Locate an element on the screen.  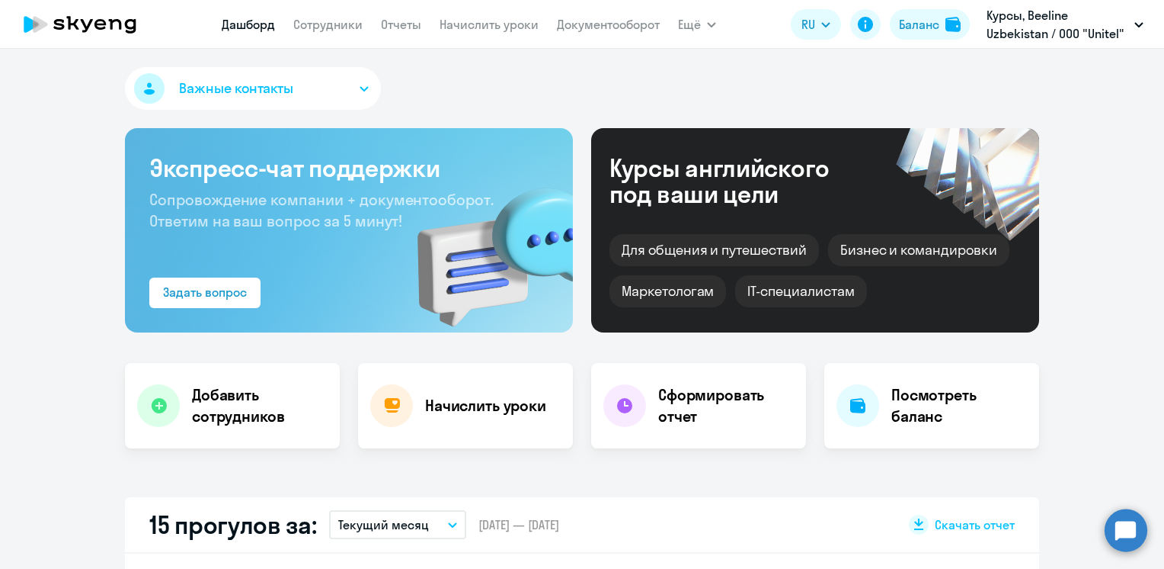
span: Сопровождение компании + документооборот. Ответим на ваш вопрос за 5 минут! is located at coordinates (322, 210).